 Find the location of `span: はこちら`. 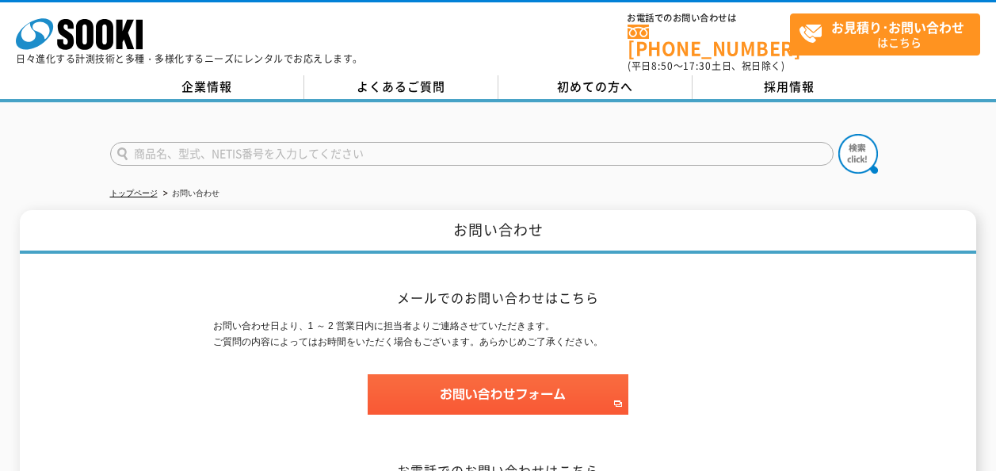

span: はこちら is located at coordinates (889, 34).